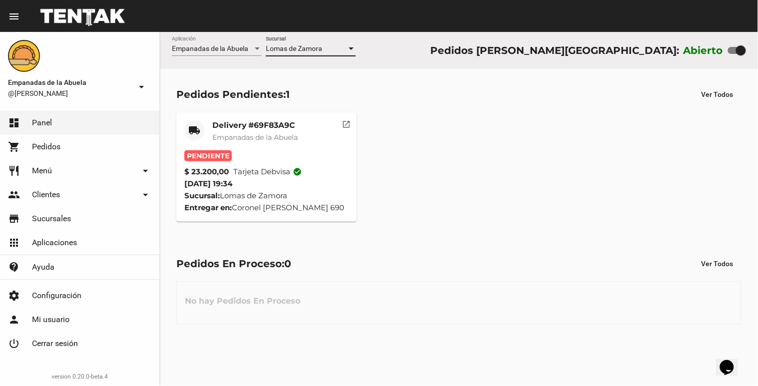  I want to click on span: Menú, so click(42, 171).